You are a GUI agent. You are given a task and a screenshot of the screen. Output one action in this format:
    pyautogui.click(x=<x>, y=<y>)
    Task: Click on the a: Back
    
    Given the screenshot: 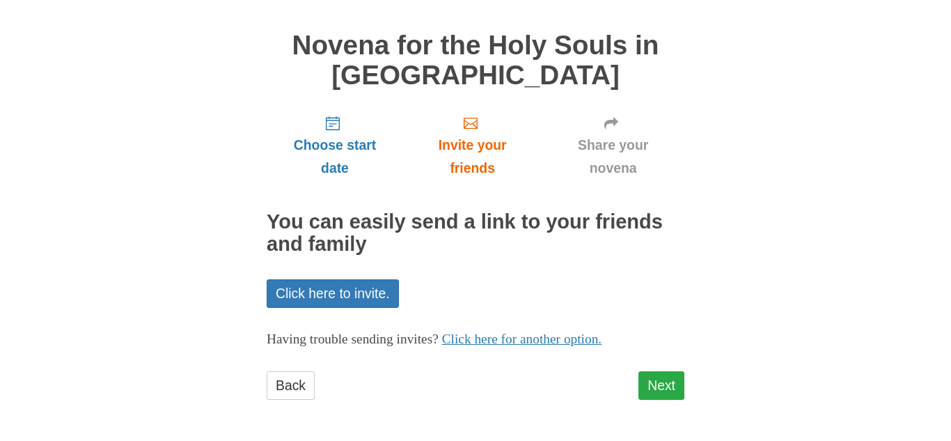 What is the action you would take?
    pyautogui.click(x=290, y=385)
    